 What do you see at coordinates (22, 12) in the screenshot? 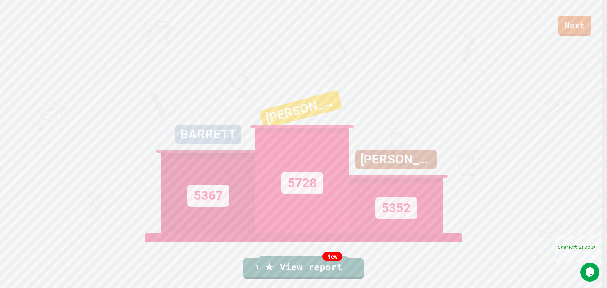
I see `p: Chat with us now!` at bounding box center [22, 12].